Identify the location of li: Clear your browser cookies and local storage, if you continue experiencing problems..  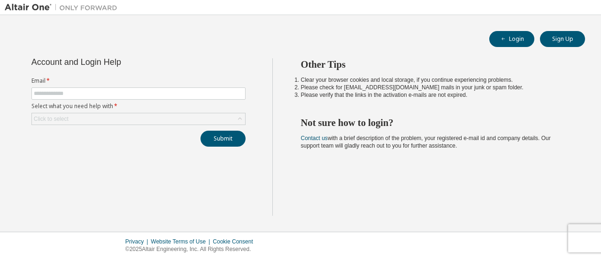
(435, 80).